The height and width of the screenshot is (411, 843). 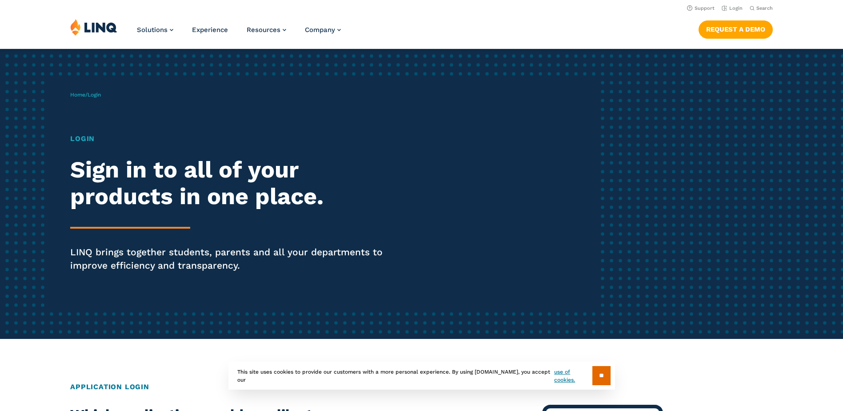 I want to click on nav: Button Navigation, so click(x=736, y=28).